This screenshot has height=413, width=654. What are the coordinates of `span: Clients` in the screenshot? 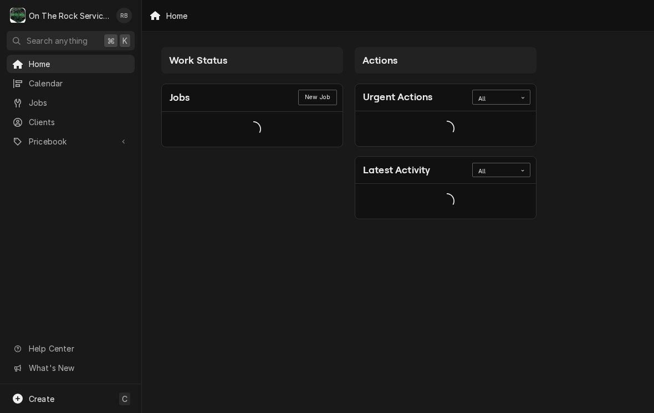 It's located at (79, 122).